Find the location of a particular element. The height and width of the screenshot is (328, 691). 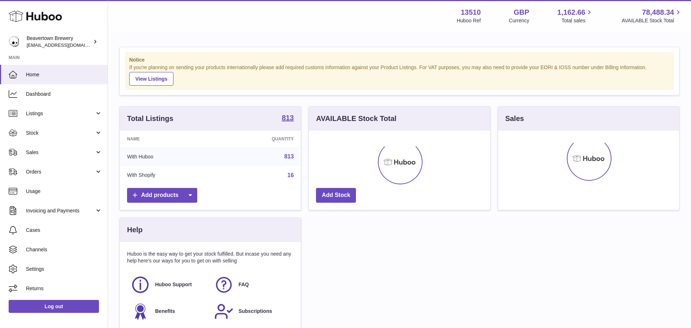

strong: Notice is located at coordinates (400, 60).